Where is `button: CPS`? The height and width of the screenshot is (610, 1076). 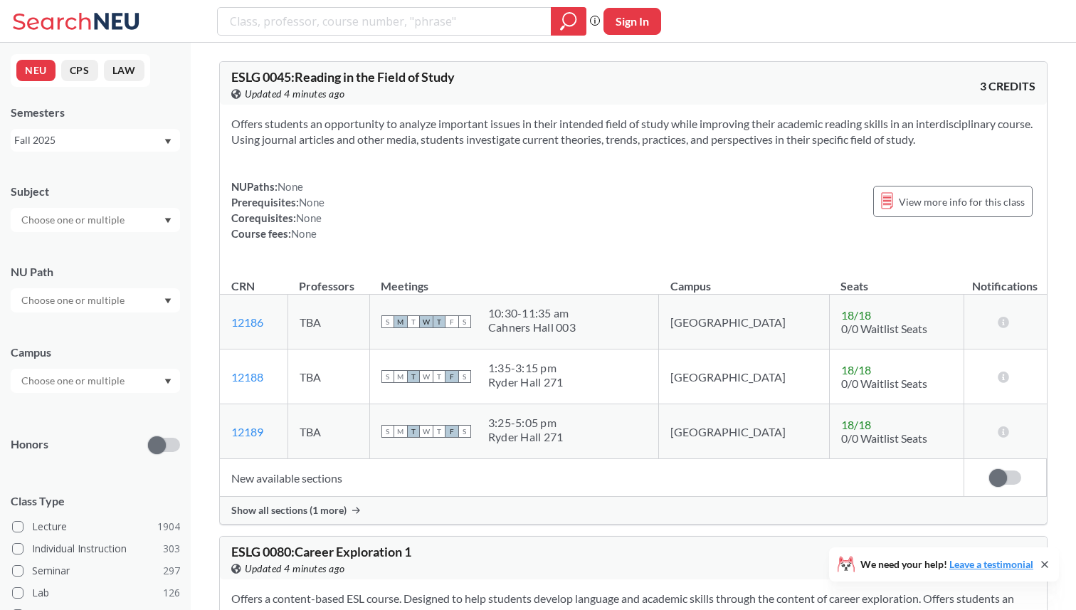
button: CPS is located at coordinates (80, 70).